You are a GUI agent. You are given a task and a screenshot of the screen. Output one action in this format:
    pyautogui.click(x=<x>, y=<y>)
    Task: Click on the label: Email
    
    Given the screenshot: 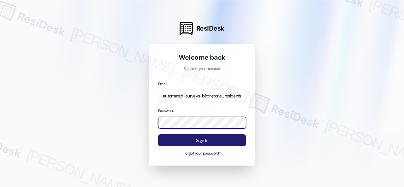 What is the action you would take?
    pyautogui.click(x=162, y=84)
    